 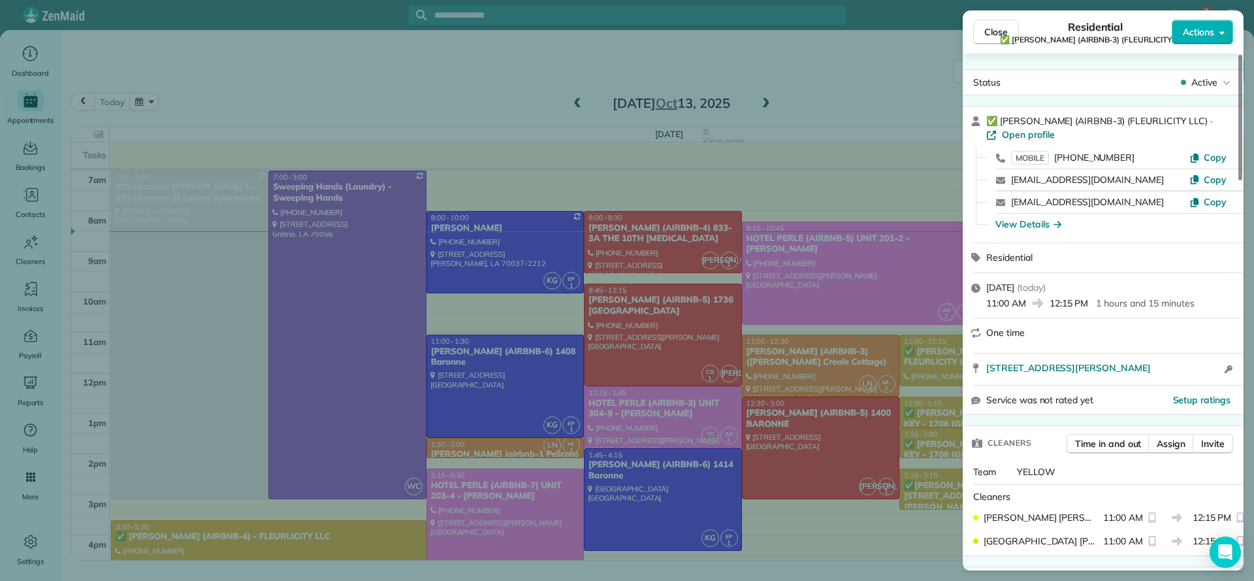 What do you see at coordinates (1202, 400) in the screenshot?
I see `button: Setup ratings` at bounding box center [1202, 400].